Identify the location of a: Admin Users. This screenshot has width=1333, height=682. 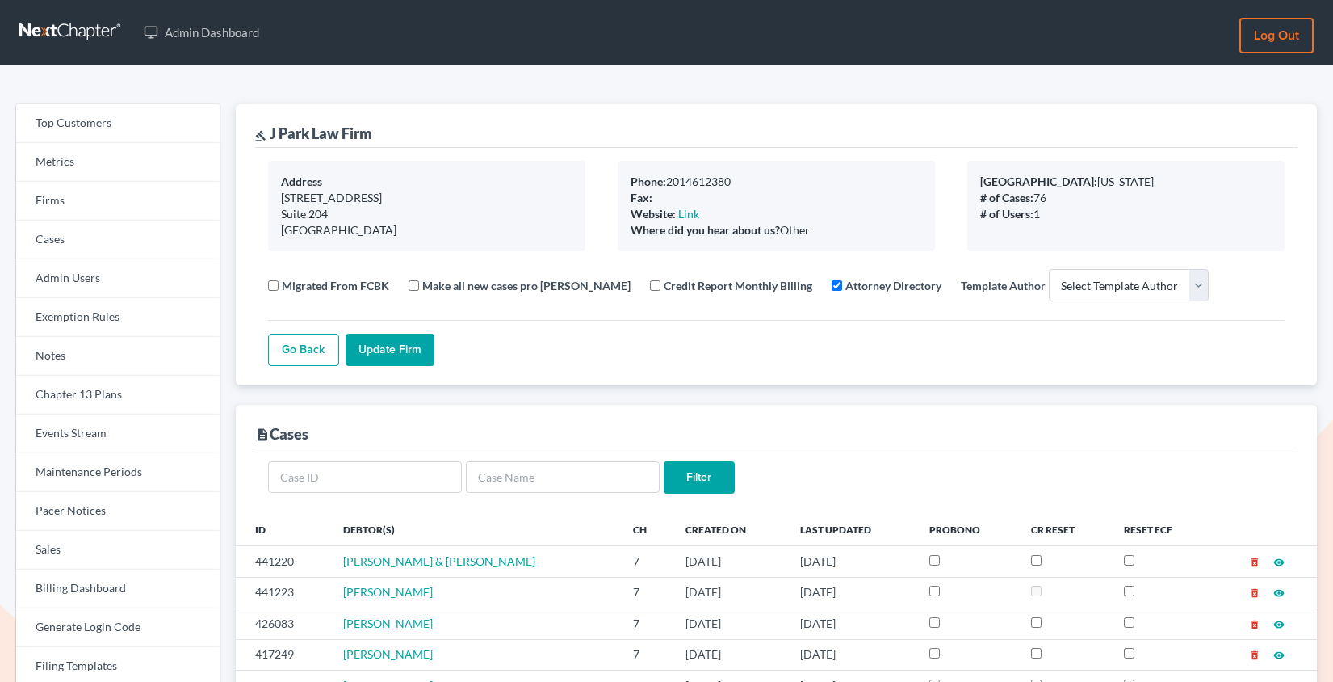
(118, 279).